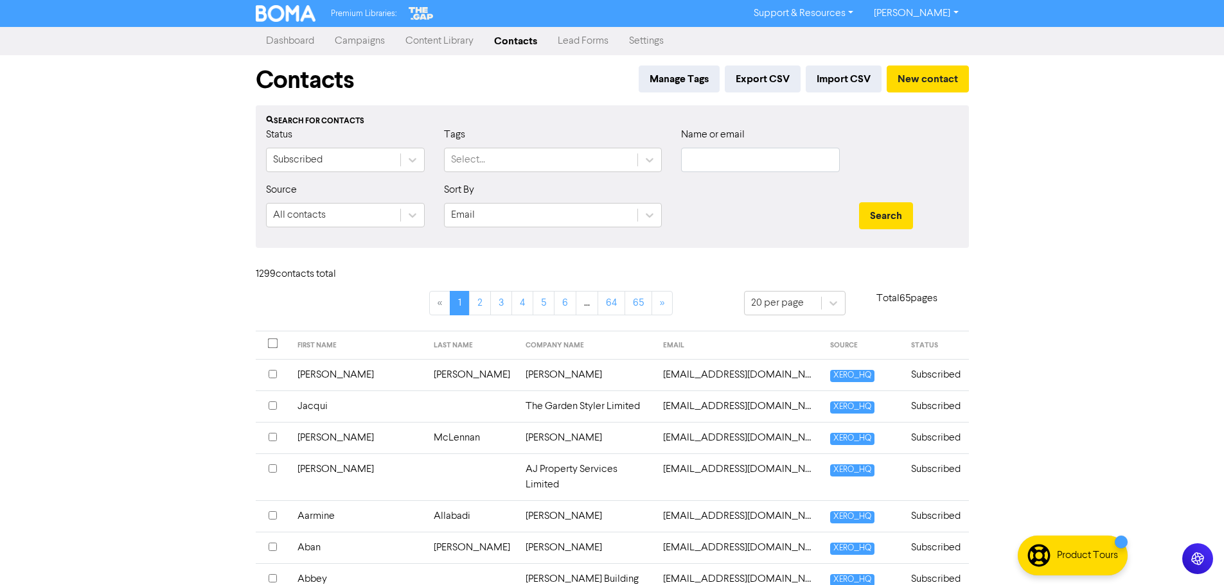  I want to click on a: Page 2, so click(480, 303).